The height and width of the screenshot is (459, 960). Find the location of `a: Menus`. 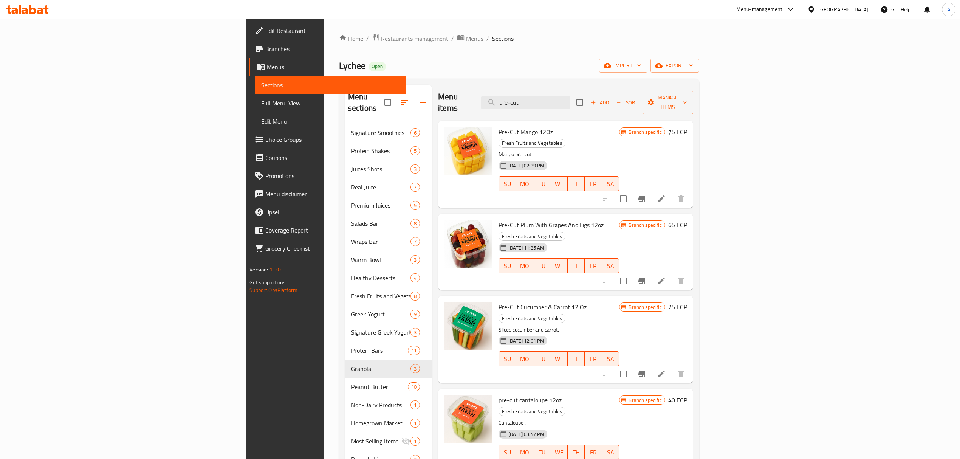

a: Menus is located at coordinates (470, 39).